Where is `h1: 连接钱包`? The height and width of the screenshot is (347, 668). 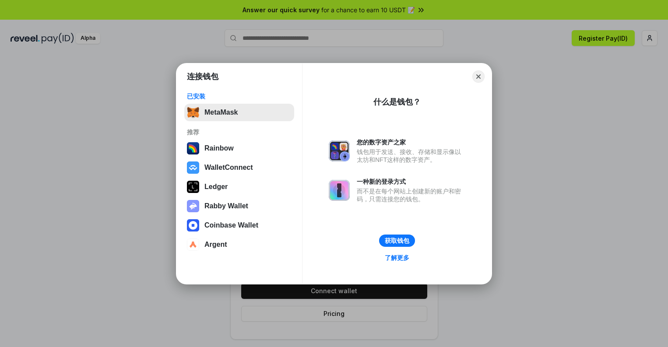 h1: 连接钱包 is located at coordinates (203, 77).